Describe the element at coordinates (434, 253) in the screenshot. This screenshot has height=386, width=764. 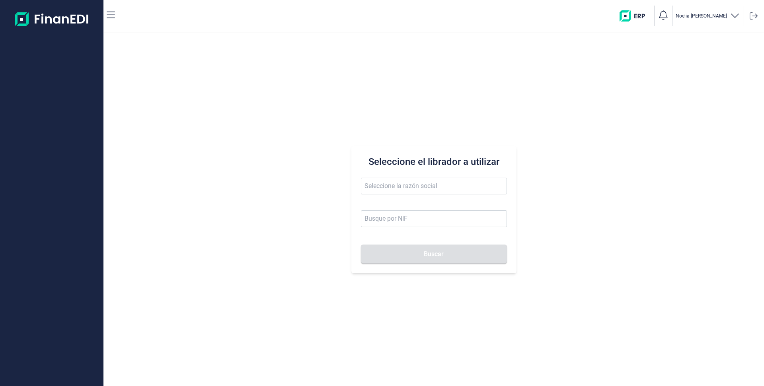
I see `span: Buscar` at that location.